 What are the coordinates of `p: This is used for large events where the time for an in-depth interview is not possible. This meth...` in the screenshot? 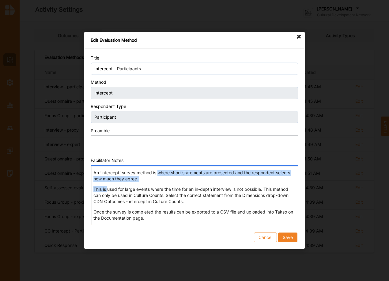 It's located at (194, 195).